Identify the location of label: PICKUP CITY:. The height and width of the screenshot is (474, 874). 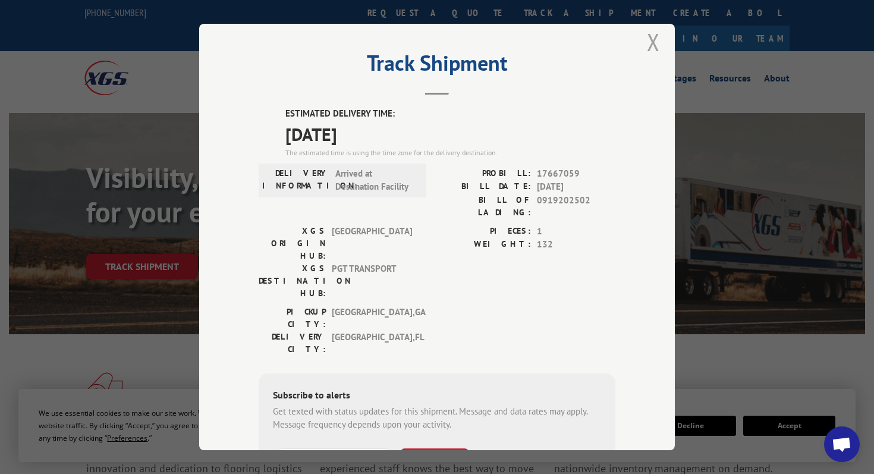
(292, 318).